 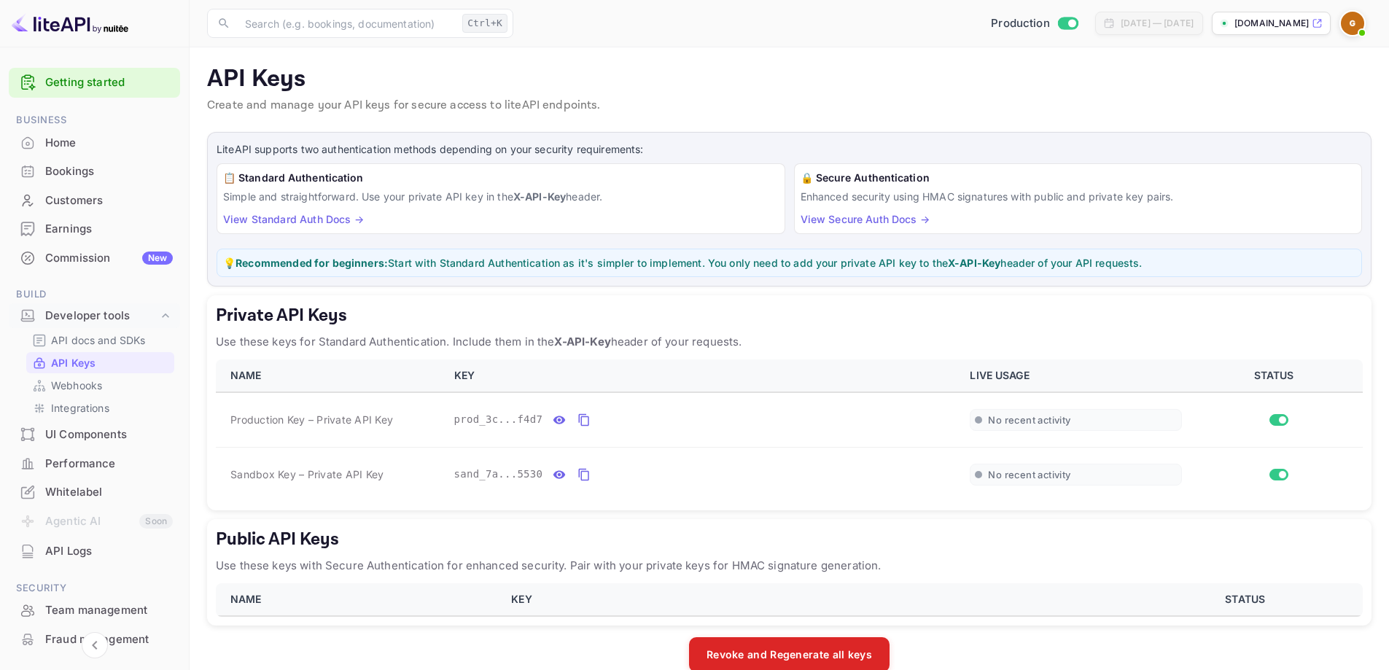 What do you see at coordinates (485, 23) in the screenshot?
I see `div: Ctrl+K` at bounding box center [485, 23].